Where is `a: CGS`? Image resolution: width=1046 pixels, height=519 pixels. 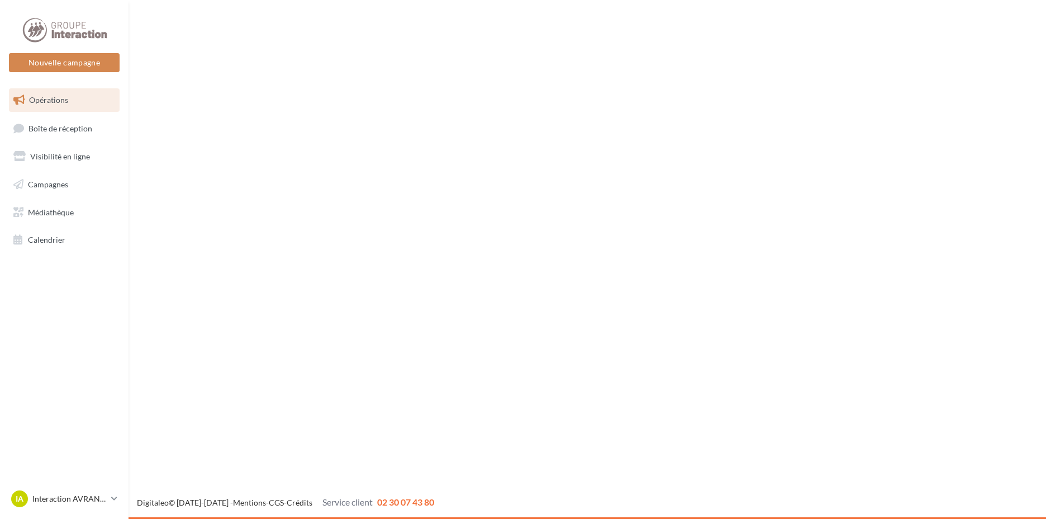 a: CGS is located at coordinates (276, 502).